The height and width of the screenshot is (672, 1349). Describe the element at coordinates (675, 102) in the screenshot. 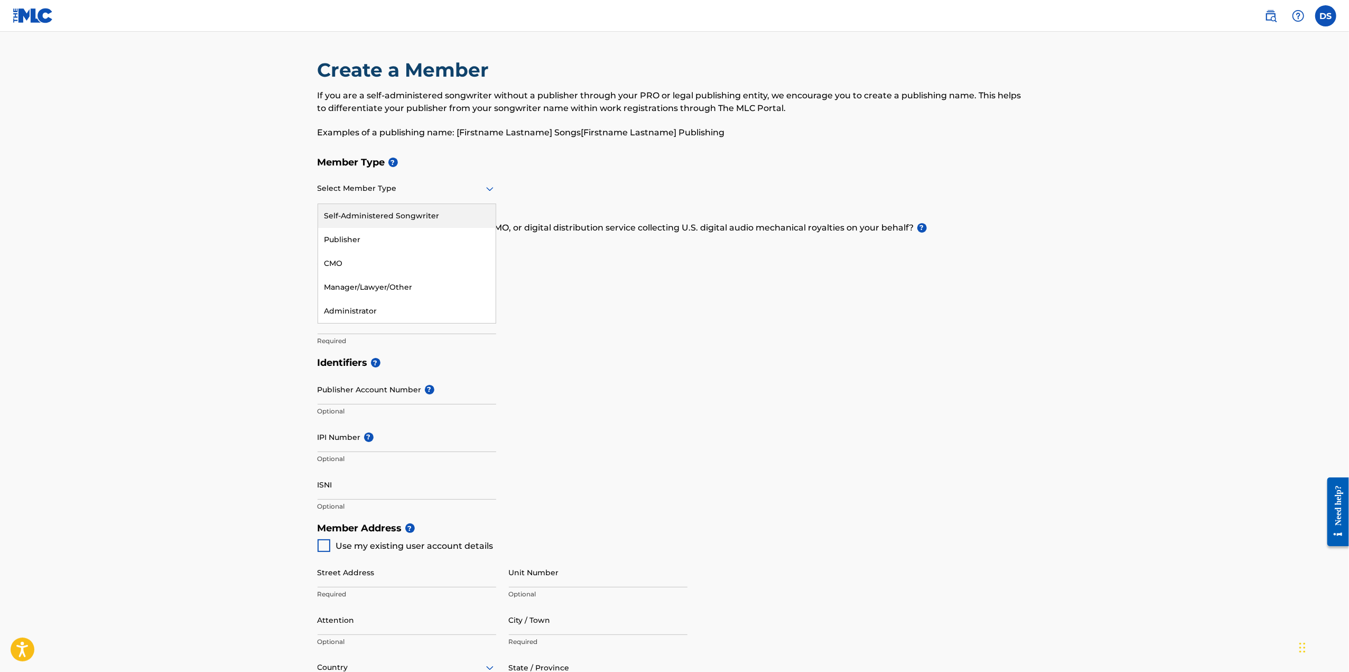

I see `p: If you are a self-administered songwriter without a publisher through your PRO or legal publishin...` at that location.